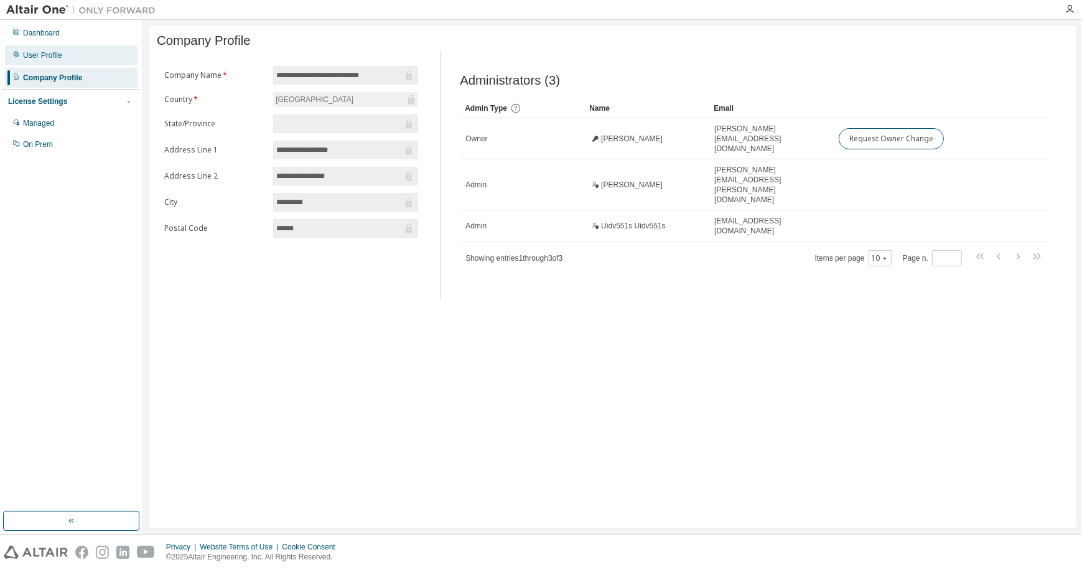 This screenshot has width=1082, height=570. What do you see at coordinates (633, 226) in the screenshot?
I see `span: Uidv551s Uidv551s` at bounding box center [633, 226].